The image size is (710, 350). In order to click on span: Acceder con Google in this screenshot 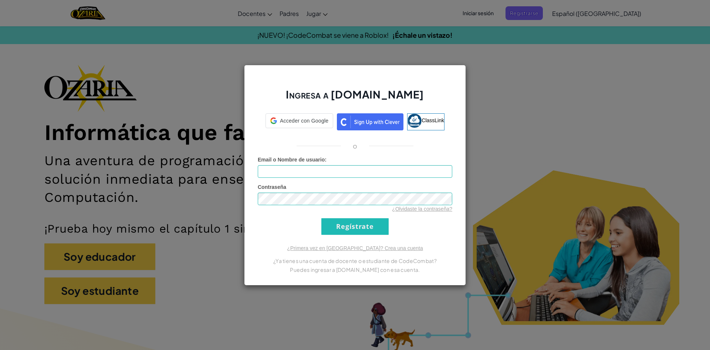, I will do `click(304, 121)`.